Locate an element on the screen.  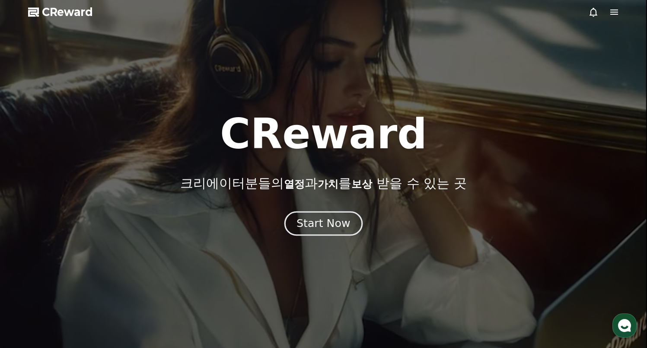
h1: CReward is located at coordinates (323, 134).